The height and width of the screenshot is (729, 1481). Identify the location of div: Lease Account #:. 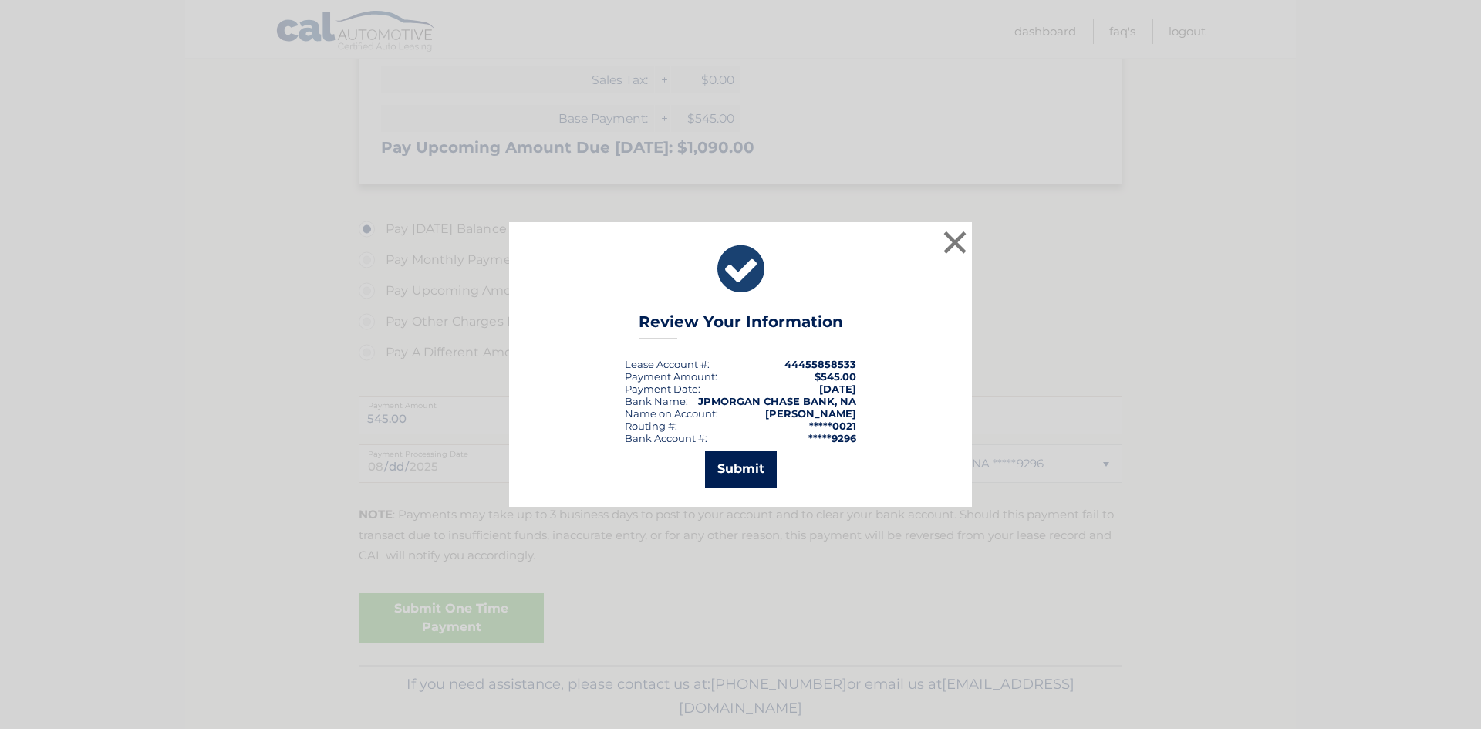
(667, 364).